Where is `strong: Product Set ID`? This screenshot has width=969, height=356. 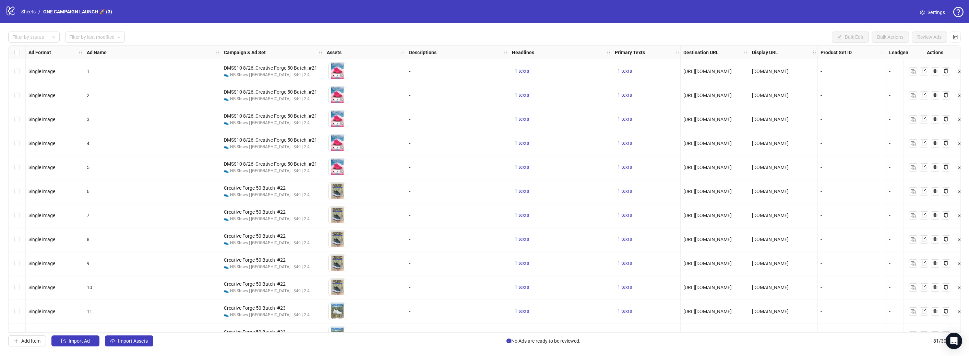
strong: Product Set ID is located at coordinates (836, 52).